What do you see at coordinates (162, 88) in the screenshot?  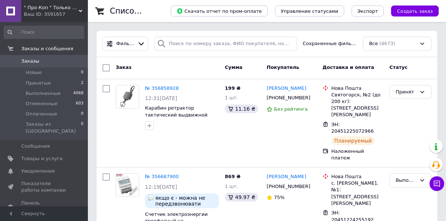 I see `a: № 356858928` at bounding box center [162, 88].